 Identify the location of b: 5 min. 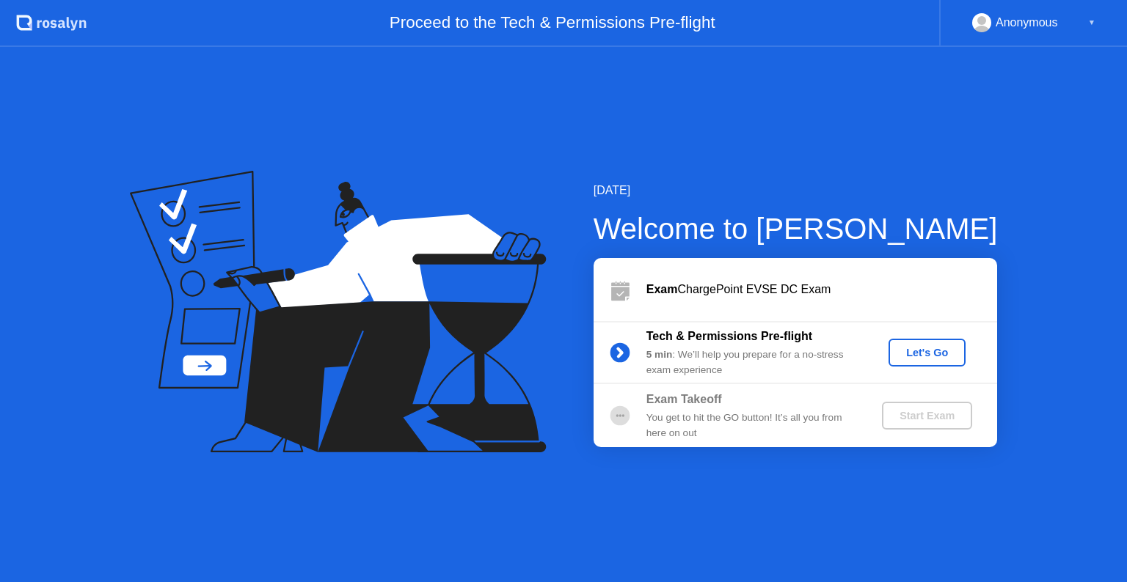
(659, 354).